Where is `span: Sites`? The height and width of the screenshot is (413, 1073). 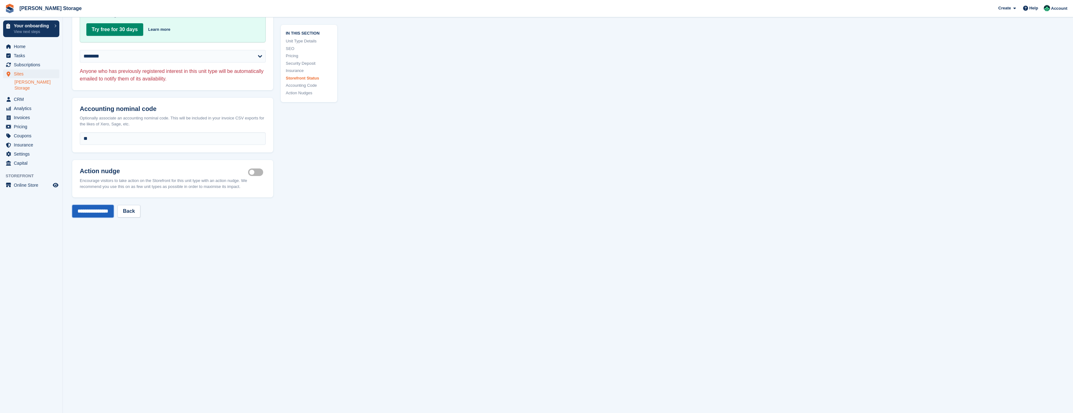
span: Sites is located at coordinates (33, 74).